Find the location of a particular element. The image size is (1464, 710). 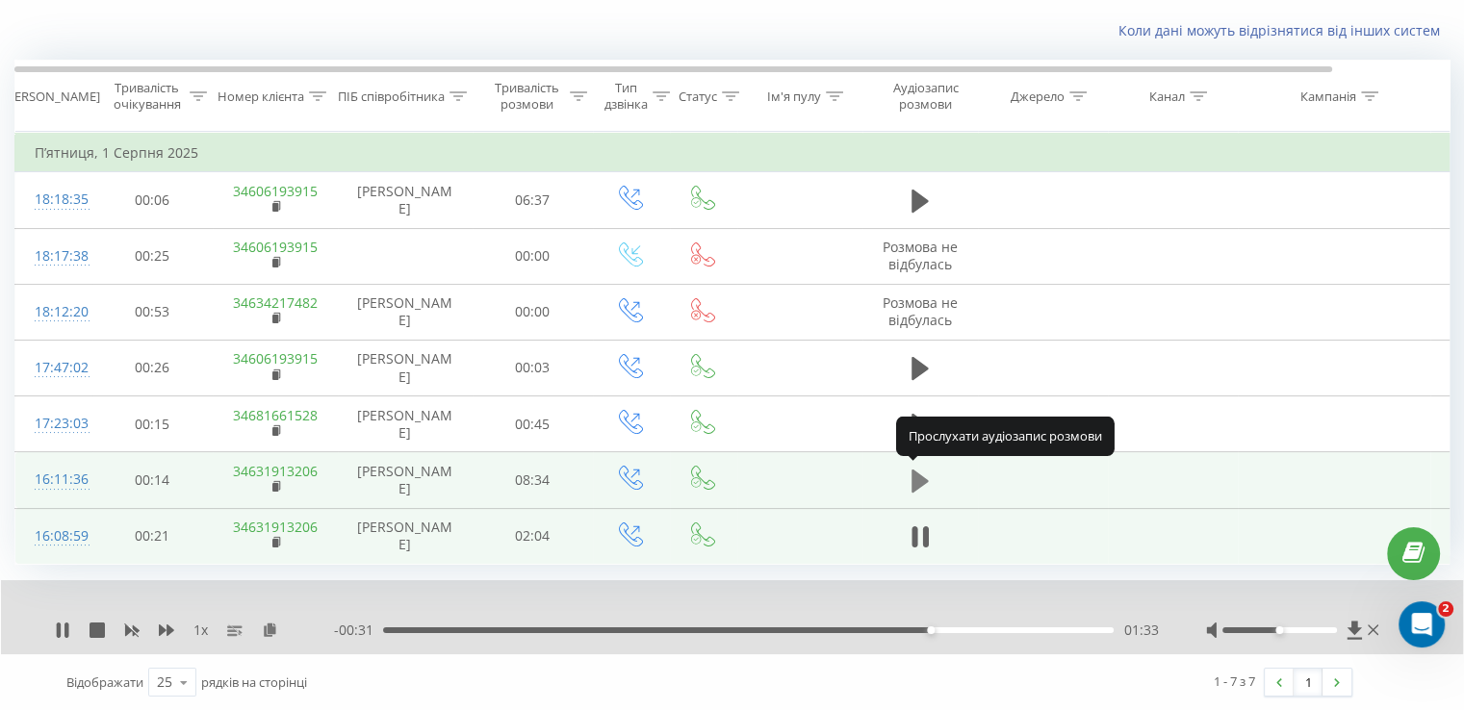

td: 00:21 is located at coordinates (152, 536).